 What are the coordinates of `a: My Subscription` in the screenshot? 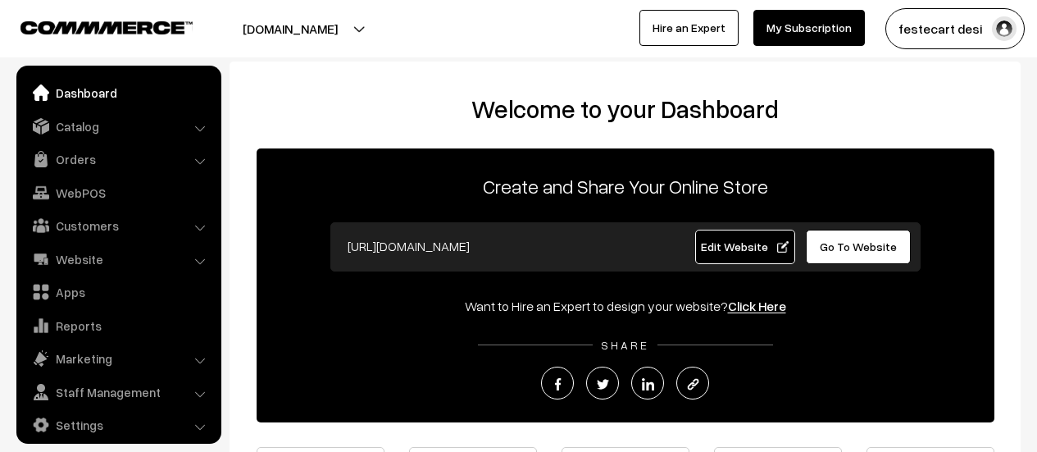 It's located at (809, 28).